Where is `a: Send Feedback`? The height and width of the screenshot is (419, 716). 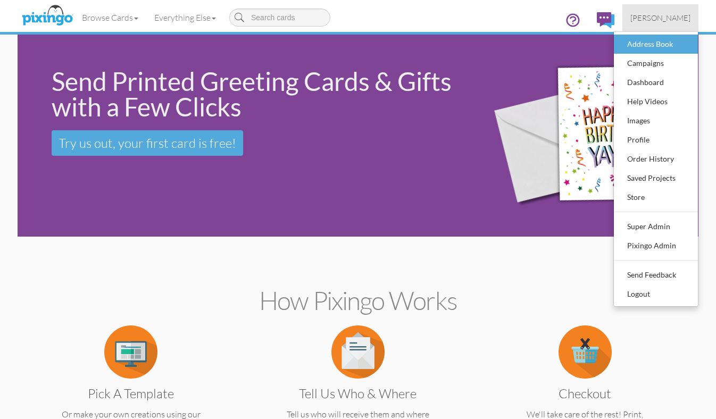 a: Send Feedback is located at coordinates (656, 275).